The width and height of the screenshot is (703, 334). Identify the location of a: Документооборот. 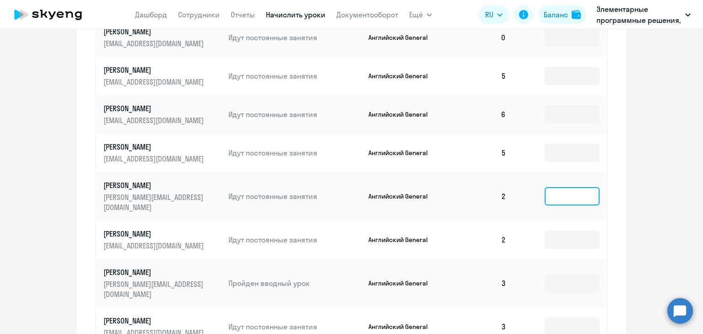
(367, 15).